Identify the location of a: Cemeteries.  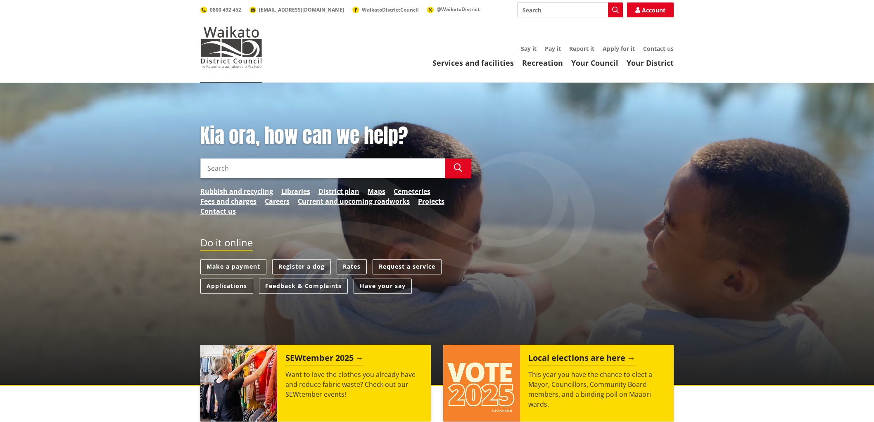
(412, 191).